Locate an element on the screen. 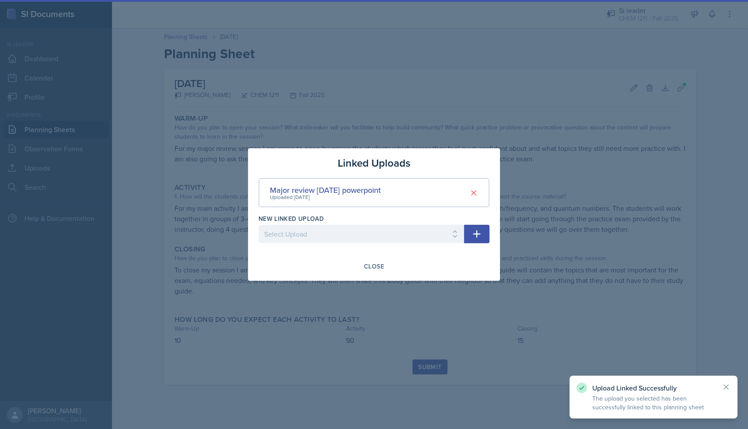 The image size is (748, 429). div: Close is located at coordinates (374, 266).